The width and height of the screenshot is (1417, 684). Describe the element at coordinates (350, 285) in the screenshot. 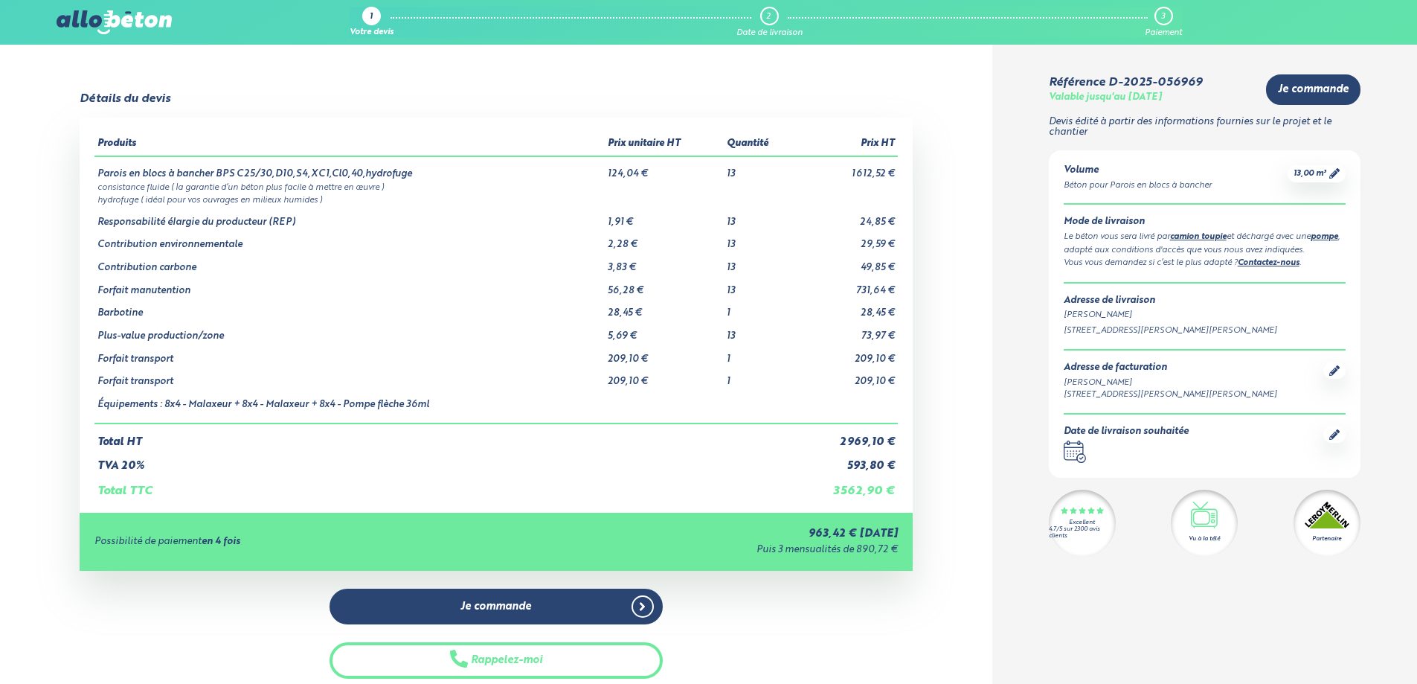

I see `td: Forfait manutention` at that location.